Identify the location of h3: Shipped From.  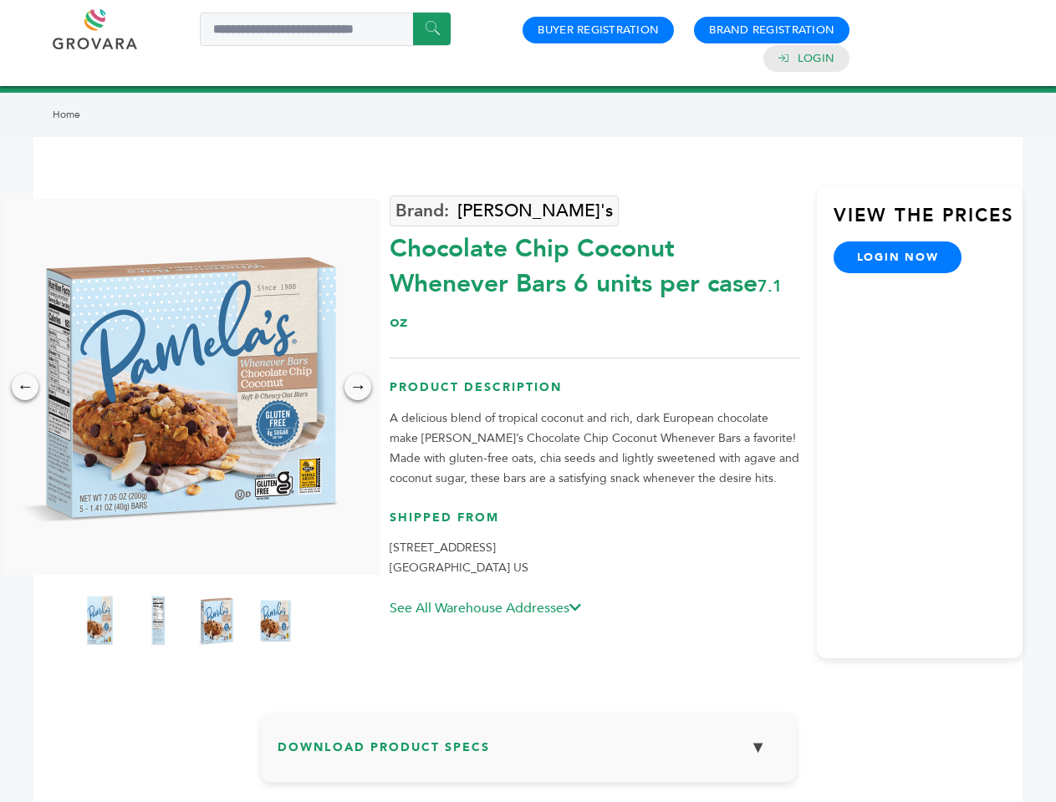
(594, 524).